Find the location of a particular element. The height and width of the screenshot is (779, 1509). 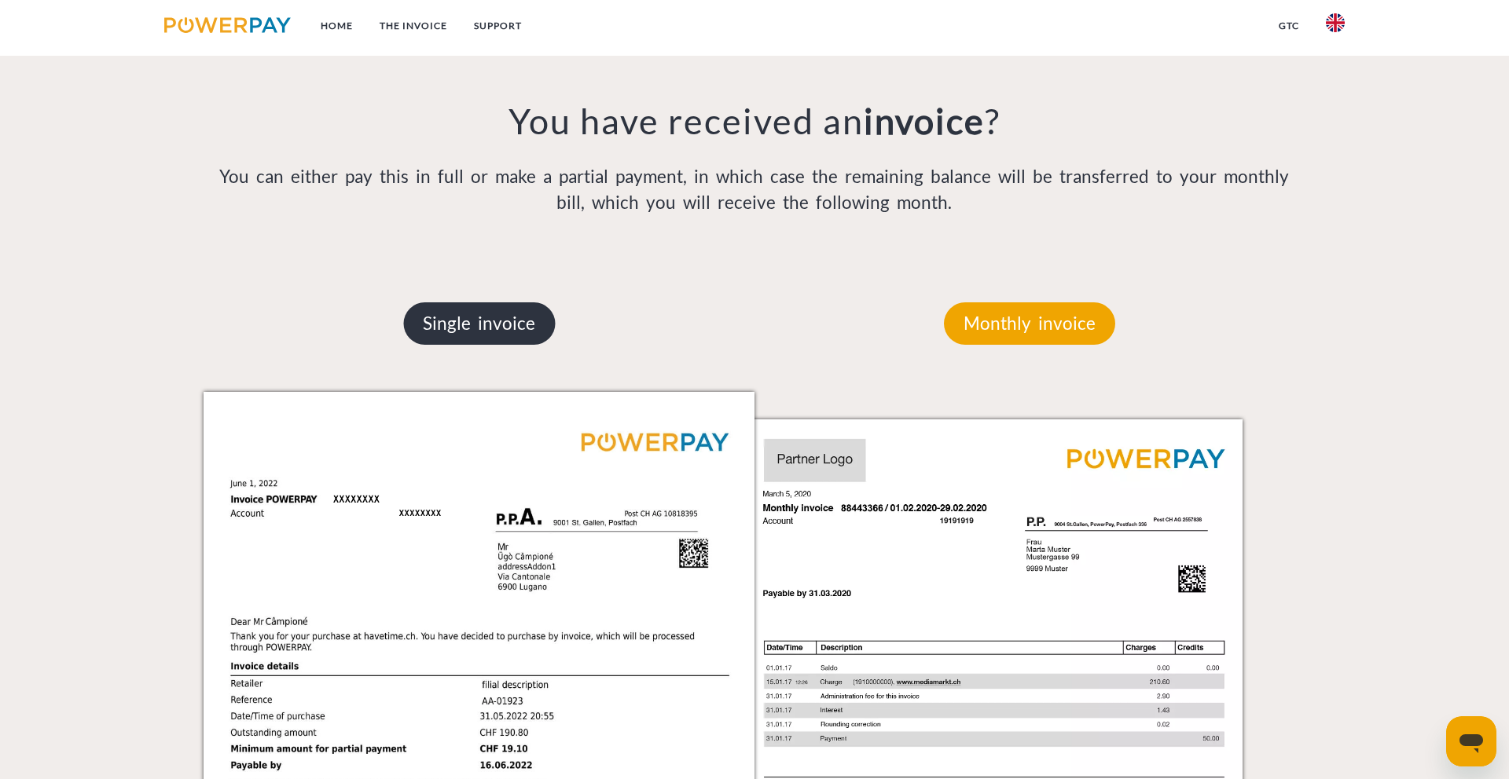

b: invoice is located at coordinates (924, 121).